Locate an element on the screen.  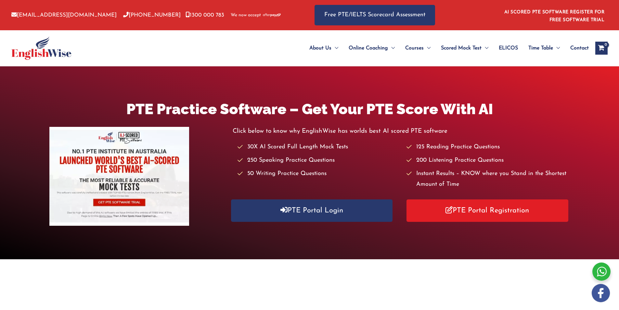
span: We now accept is located at coordinates (246, 15).